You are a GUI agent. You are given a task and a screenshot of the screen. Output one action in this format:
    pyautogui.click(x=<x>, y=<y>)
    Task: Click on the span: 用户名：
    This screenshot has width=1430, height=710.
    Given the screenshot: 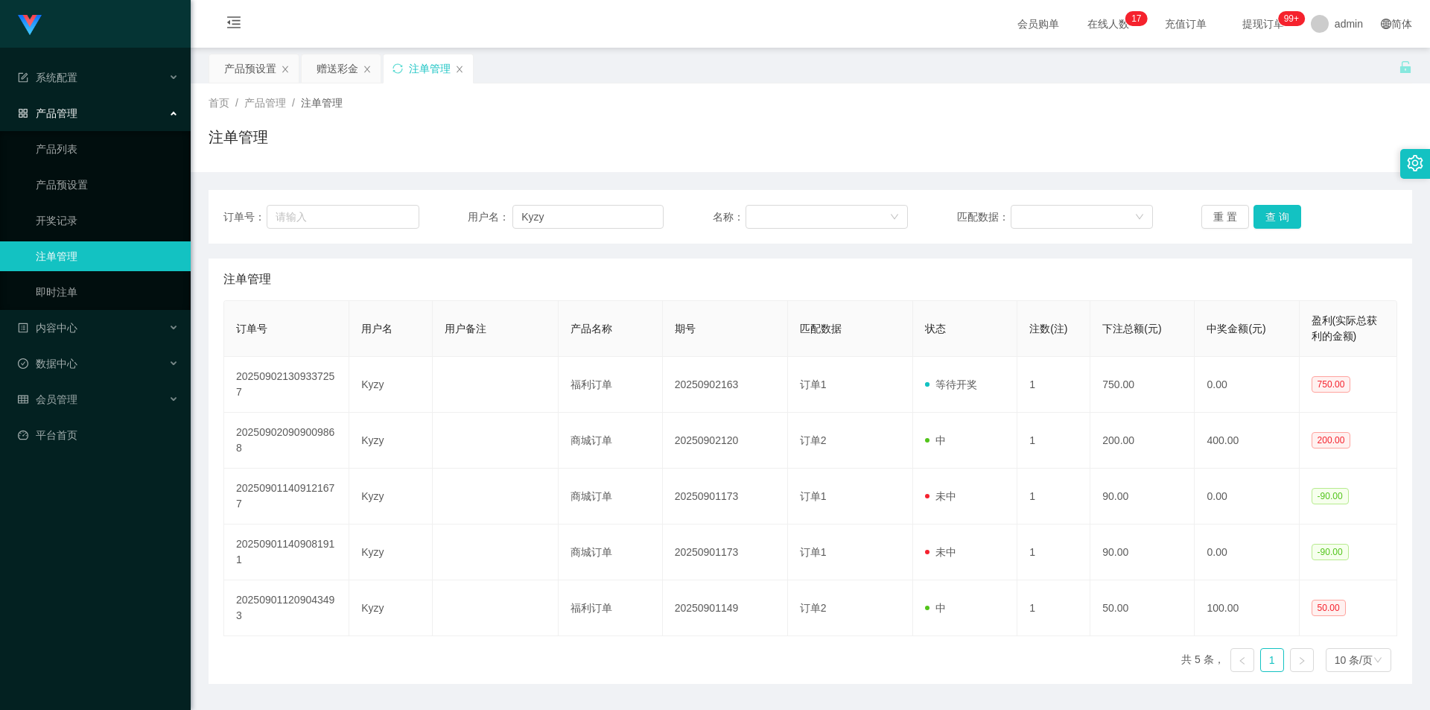 What is the action you would take?
    pyautogui.click(x=490, y=217)
    